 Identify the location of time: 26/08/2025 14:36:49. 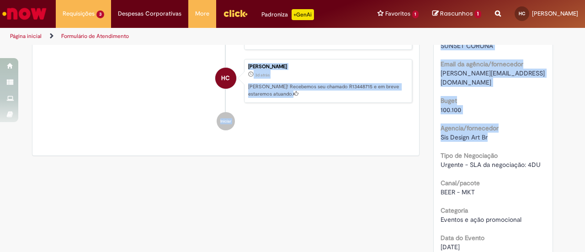
(262, 75).